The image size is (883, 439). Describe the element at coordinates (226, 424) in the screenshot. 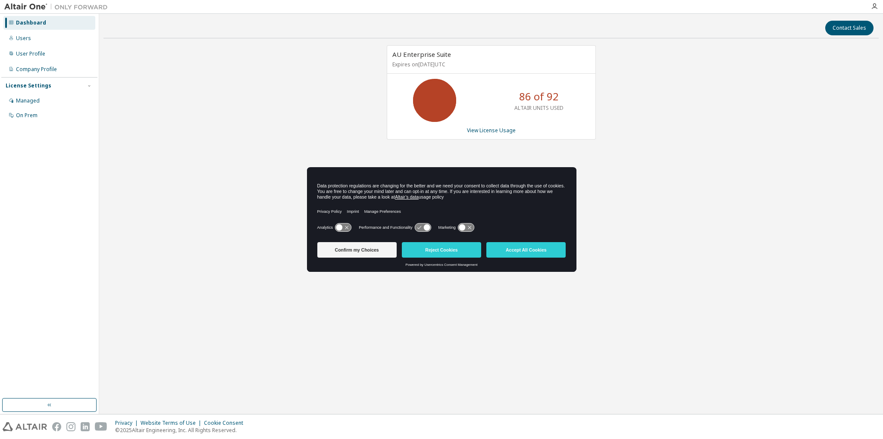

I see `div: Cookie Consent` at that location.